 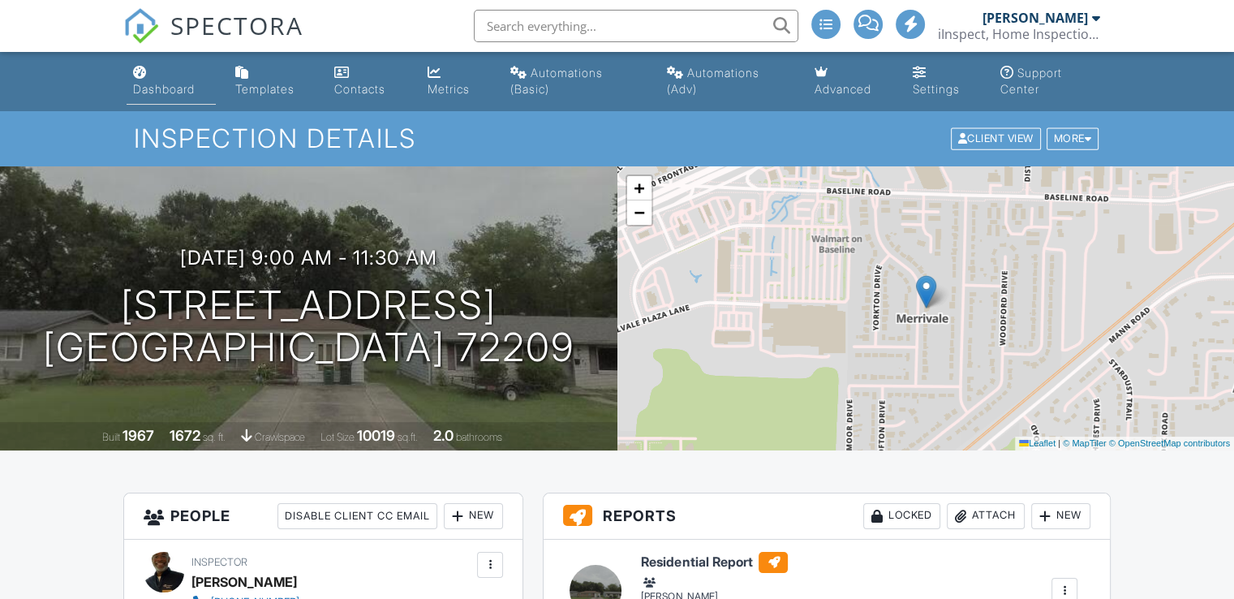 What do you see at coordinates (902, 516) in the screenshot?
I see `div: Locked` at bounding box center [902, 516].